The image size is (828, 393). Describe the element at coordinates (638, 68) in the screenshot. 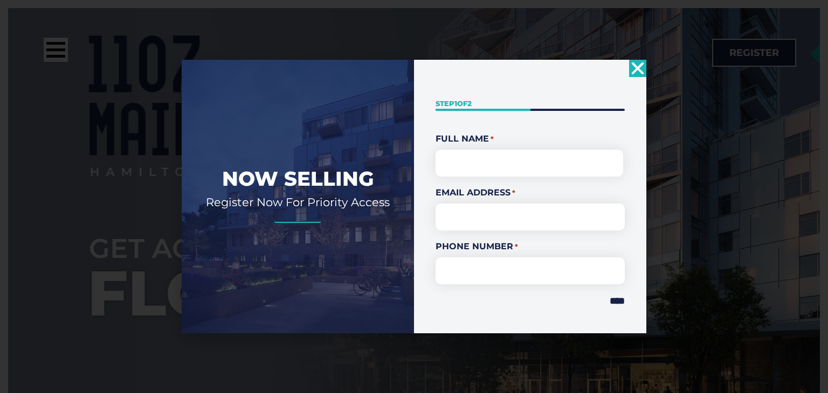

I see `a: Close` at that location.